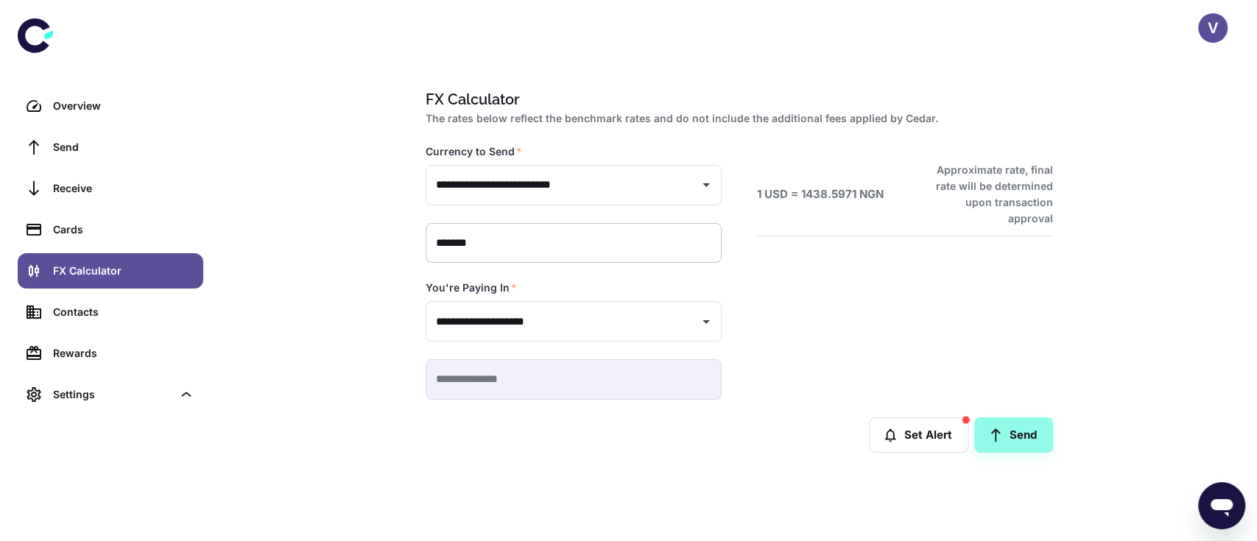 The width and height of the screenshot is (1257, 541). I want to click on button: Set Alert, so click(918, 435).